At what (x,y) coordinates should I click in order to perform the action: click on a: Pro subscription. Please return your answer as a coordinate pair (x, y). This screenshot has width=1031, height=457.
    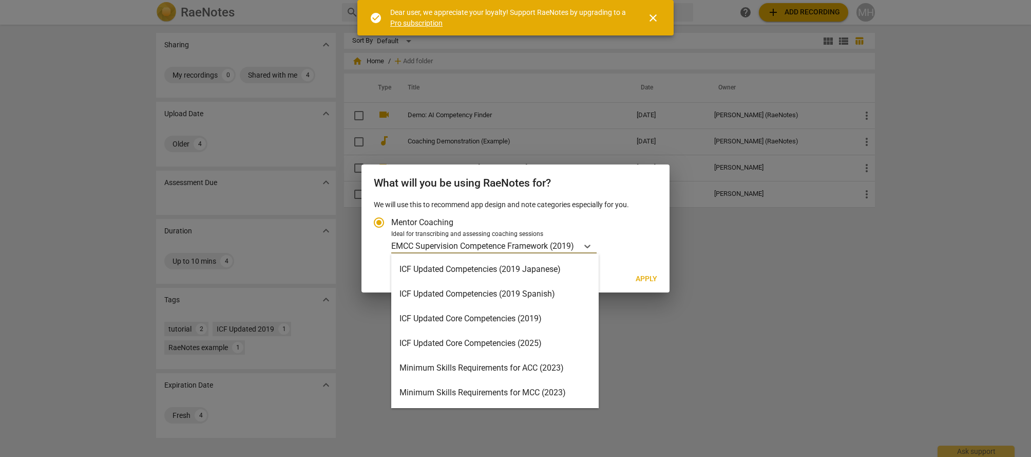
    Looking at the image, I should click on (417, 23).